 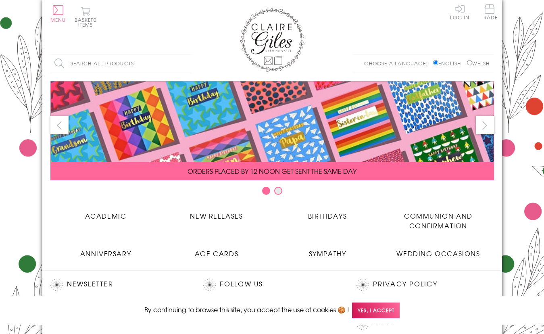 I want to click on input: Welsh, so click(x=470, y=63).